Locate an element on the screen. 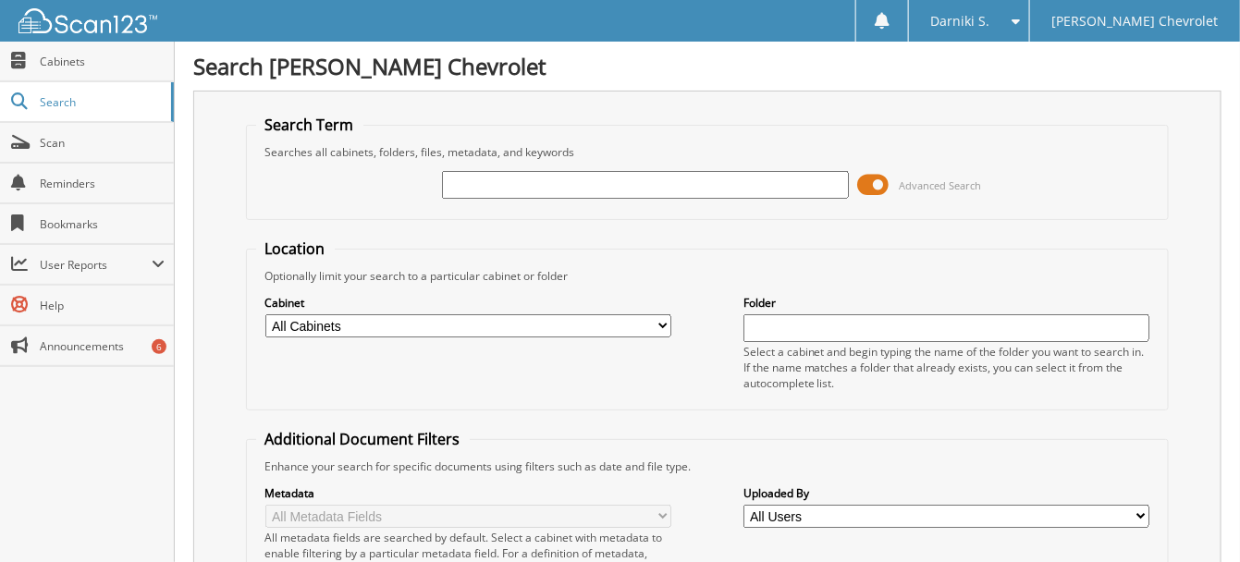 The height and width of the screenshot is (562, 1240). div: Chat Widget is located at coordinates (1194, 518).